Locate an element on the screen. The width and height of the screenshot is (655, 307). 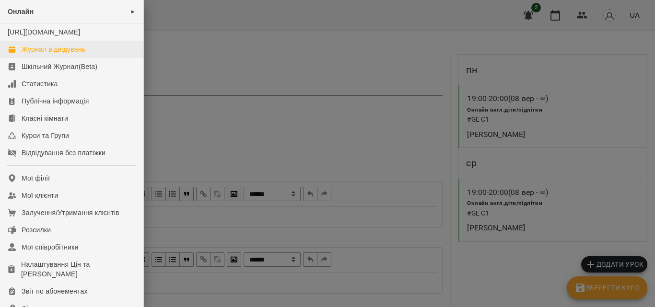
div: Відвідування без платіжки is located at coordinates (63, 153).